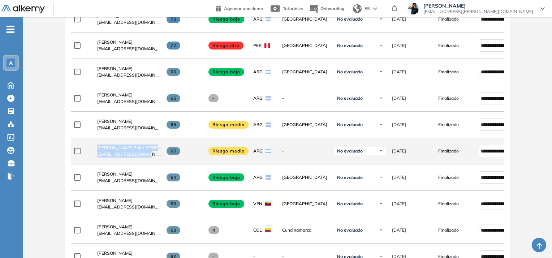 The image size is (552, 258). Describe the element at coordinates (173, 72) in the screenshot. I see `span: 66` at that location.